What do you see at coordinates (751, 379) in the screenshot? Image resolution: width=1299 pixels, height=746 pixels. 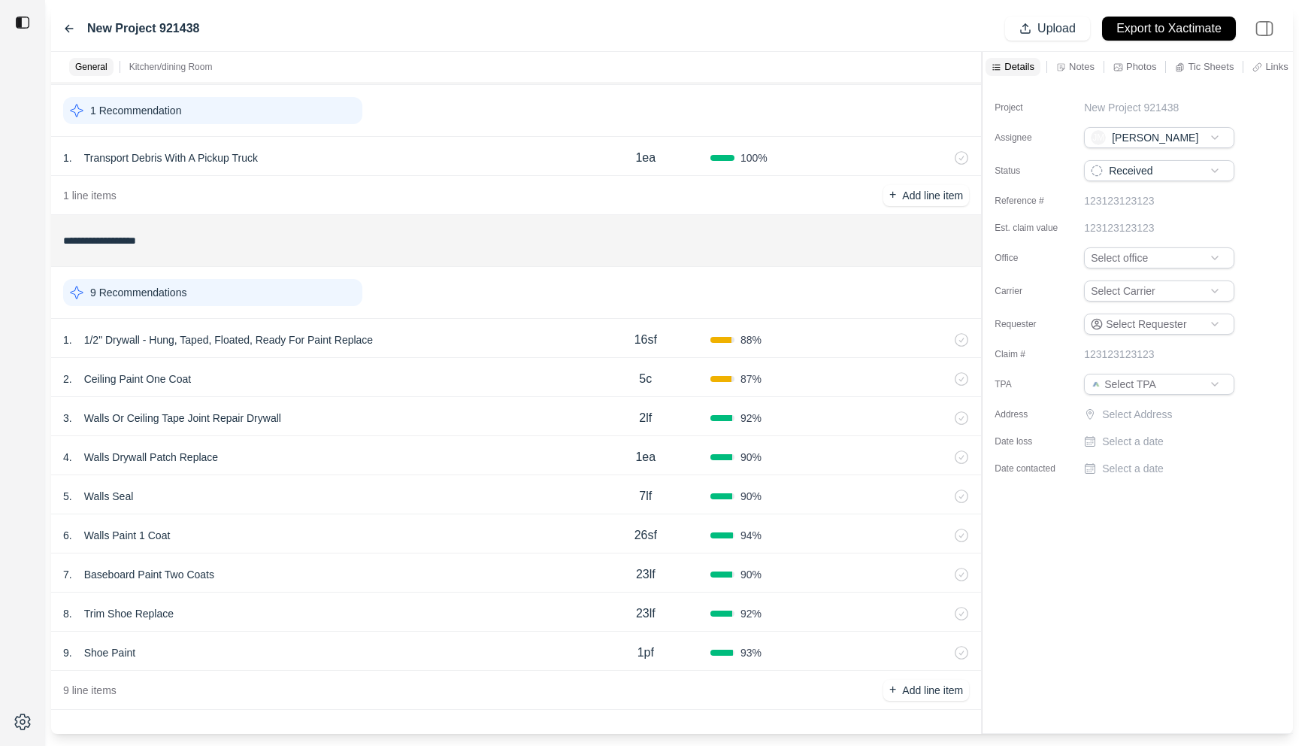 I see `span: 87 %` at bounding box center [751, 379].